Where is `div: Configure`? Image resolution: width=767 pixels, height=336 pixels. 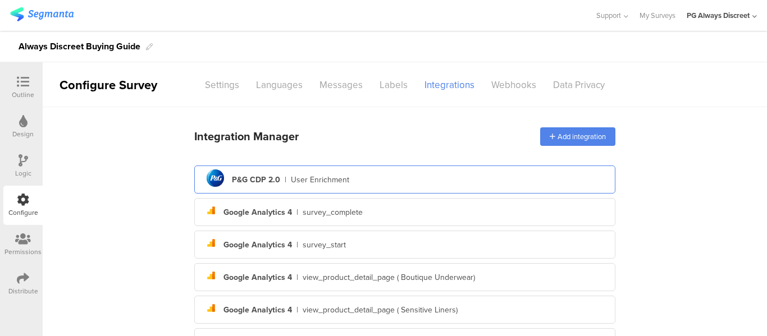
div: Configure is located at coordinates (23, 213).